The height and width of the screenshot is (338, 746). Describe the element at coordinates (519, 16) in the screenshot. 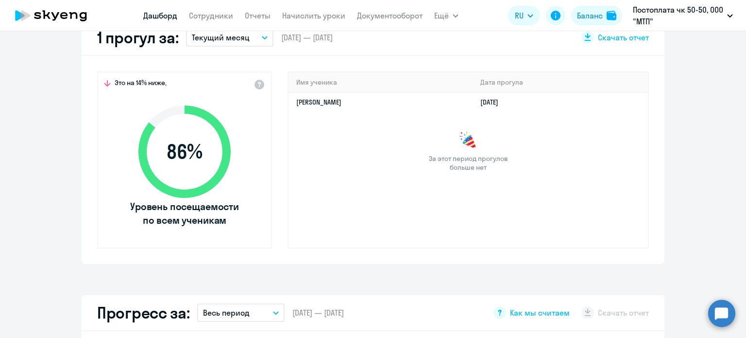

I see `span: RU` at that location.